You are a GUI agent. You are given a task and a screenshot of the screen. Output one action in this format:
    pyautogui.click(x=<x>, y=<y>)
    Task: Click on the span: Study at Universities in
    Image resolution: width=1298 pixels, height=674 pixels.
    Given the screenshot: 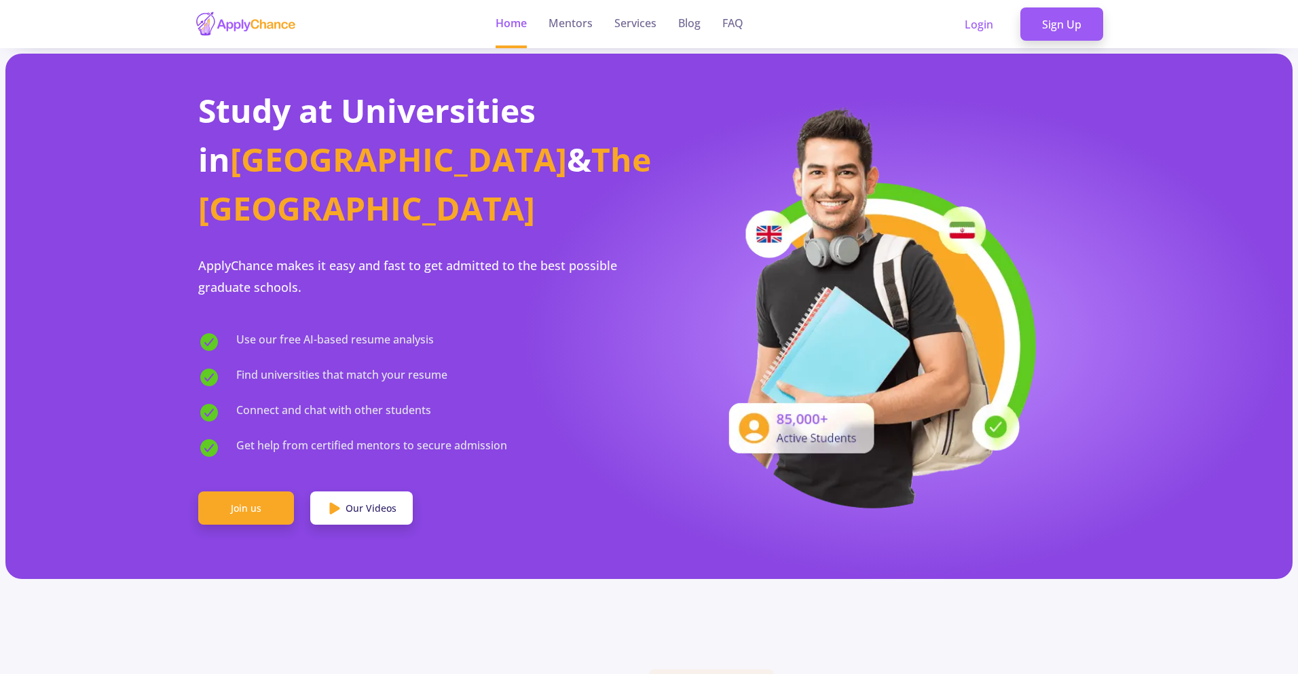 What is the action you would take?
    pyautogui.click(x=367, y=134)
    